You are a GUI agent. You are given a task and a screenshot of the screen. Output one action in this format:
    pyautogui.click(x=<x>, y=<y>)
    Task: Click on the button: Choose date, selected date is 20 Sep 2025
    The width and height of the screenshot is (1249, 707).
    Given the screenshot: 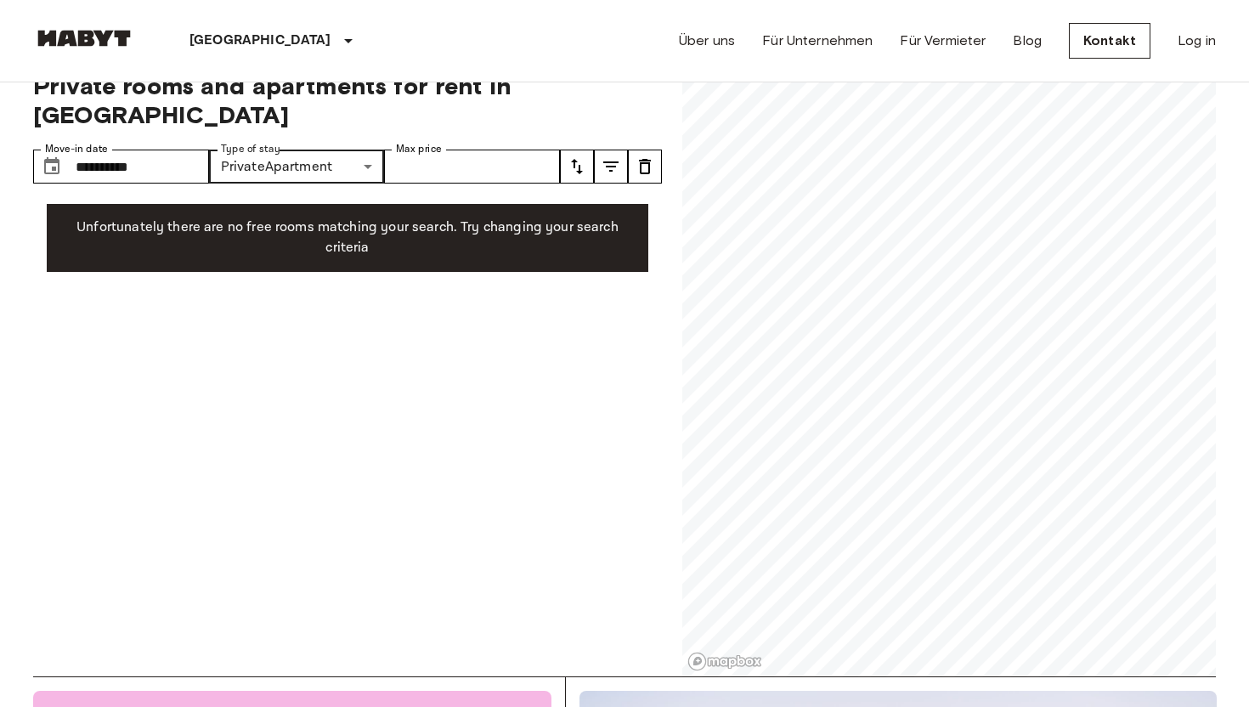 What is the action you would take?
    pyautogui.click(x=52, y=167)
    